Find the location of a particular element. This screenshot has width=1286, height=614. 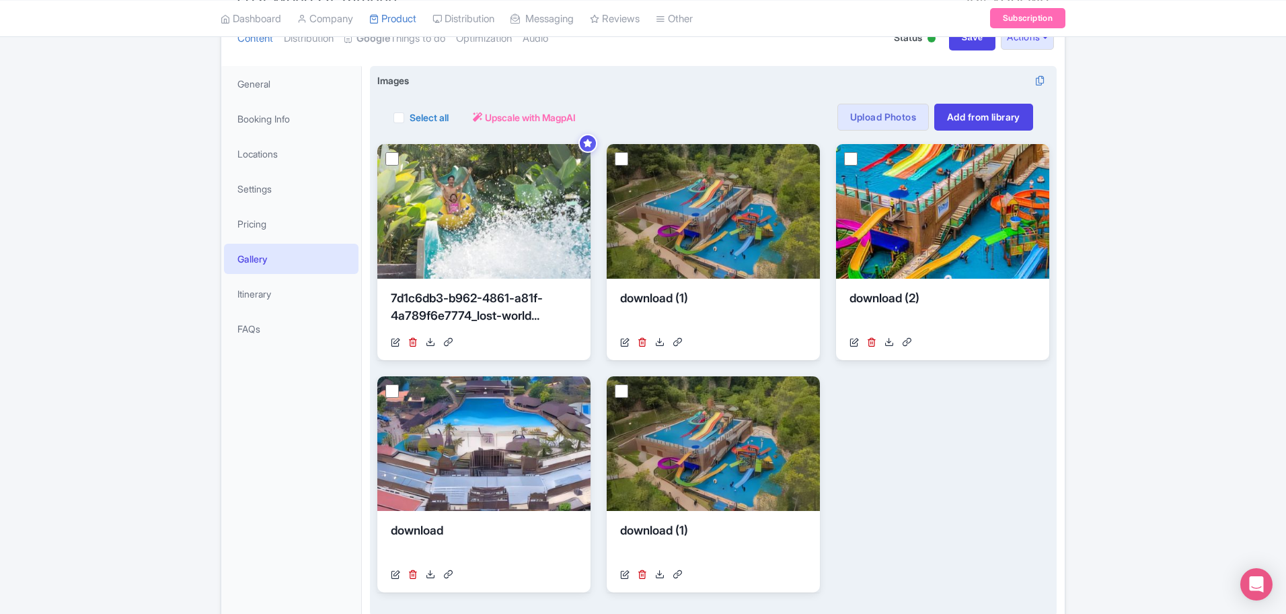

span: Upscale with MagpAI is located at coordinates (530, 117).